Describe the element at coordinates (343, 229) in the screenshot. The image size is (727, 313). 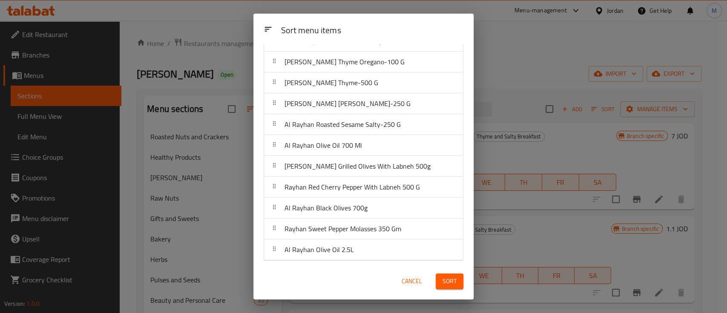
I see `span: Rayhan Sweet Pepper Molasses 350 Gm` at that location.